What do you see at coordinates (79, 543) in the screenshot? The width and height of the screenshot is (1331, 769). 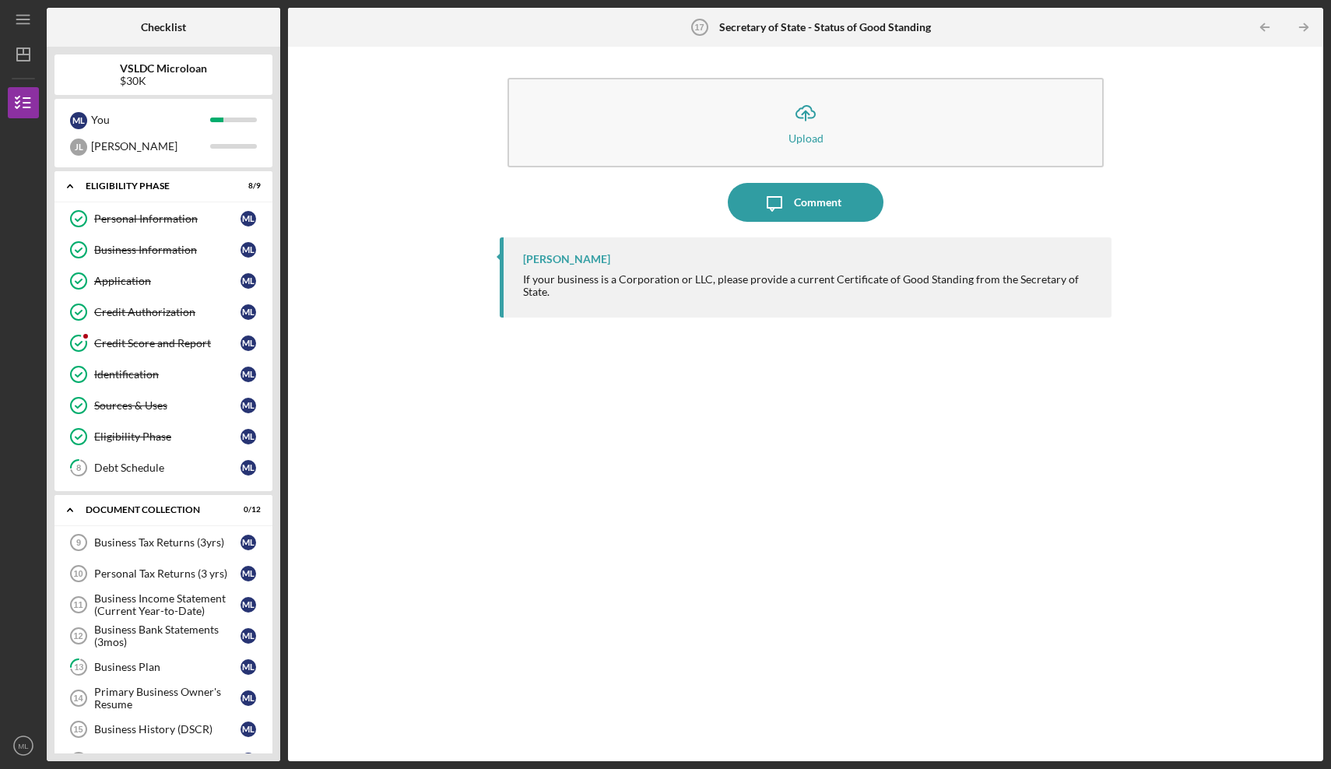 I see `tspan: 9` at bounding box center [79, 543].